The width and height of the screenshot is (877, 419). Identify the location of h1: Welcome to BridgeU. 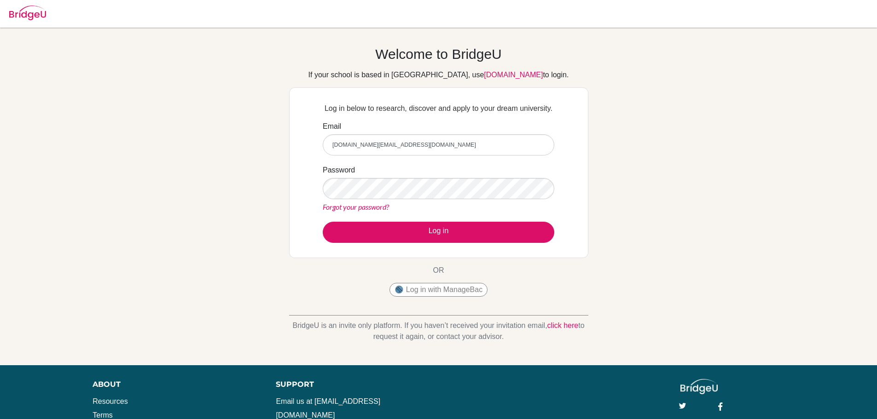
(438, 54).